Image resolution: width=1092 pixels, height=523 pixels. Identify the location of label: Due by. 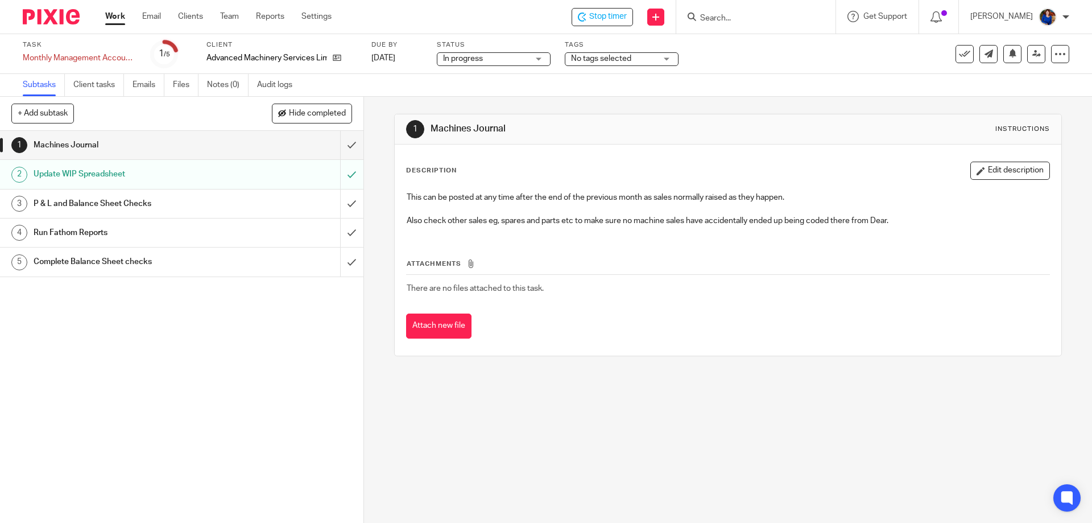
(397, 45).